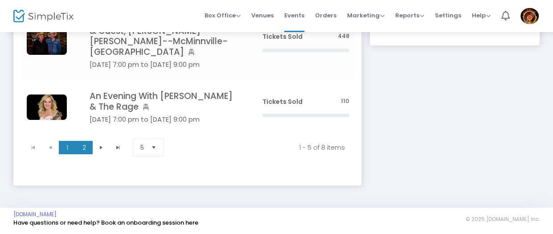 This screenshot has height=234, width=553. What do you see at coordinates (448, 15) in the screenshot?
I see `span: Settings` at bounding box center [448, 15].